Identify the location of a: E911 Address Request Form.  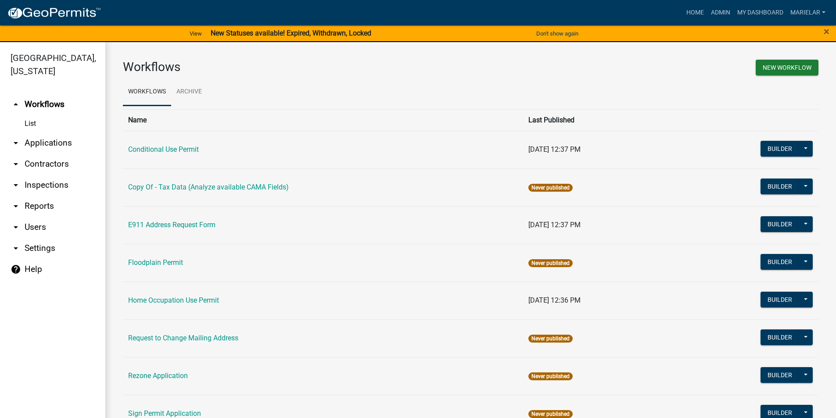
(172, 225).